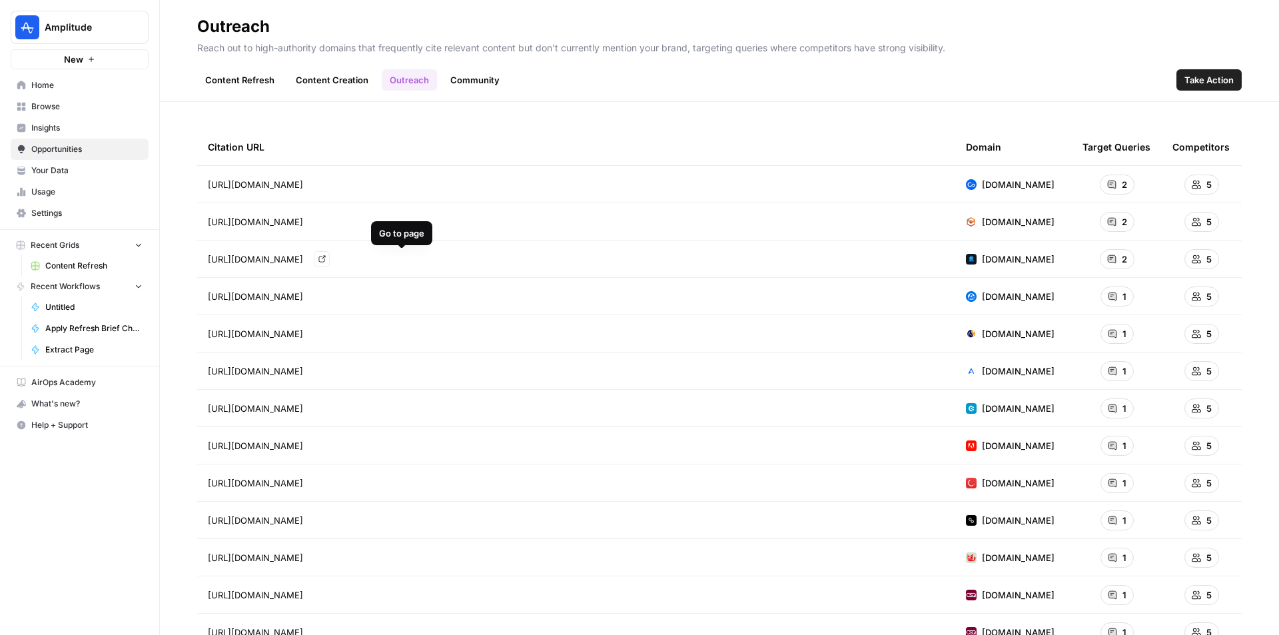 The width and height of the screenshot is (1279, 635). What do you see at coordinates (27, 27) in the screenshot?
I see `img: Amplitude Logo` at bounding box center [27, 27].